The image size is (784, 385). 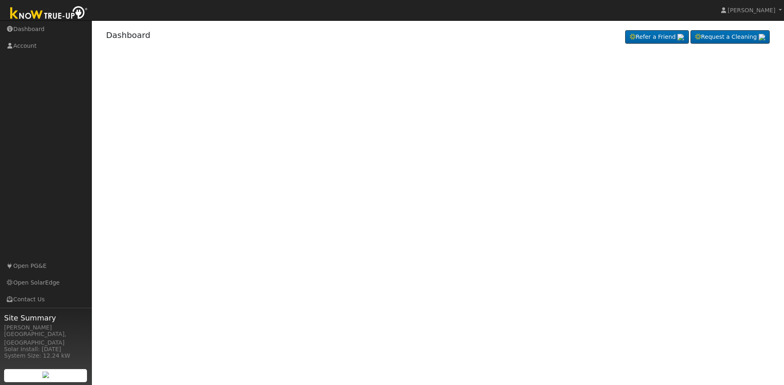 What do you see at coordinates (657, 37) in the screenshot?
I see `a: Refer a Friend` at bounding box center [657, 37].